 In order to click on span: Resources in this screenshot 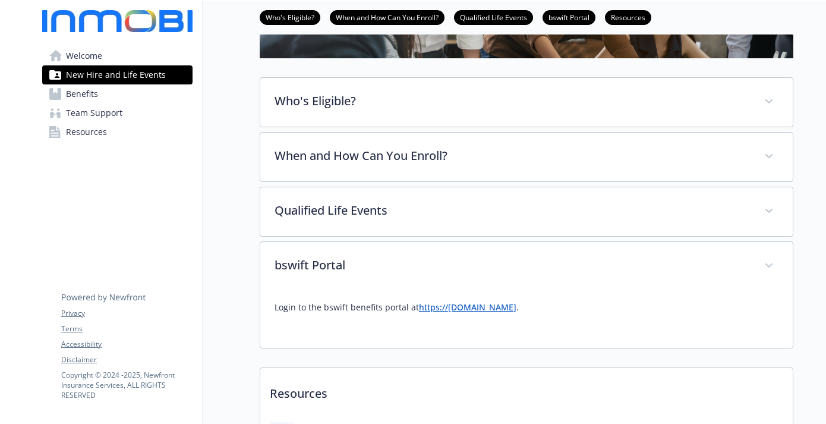, I will do `click(86, 132)`.